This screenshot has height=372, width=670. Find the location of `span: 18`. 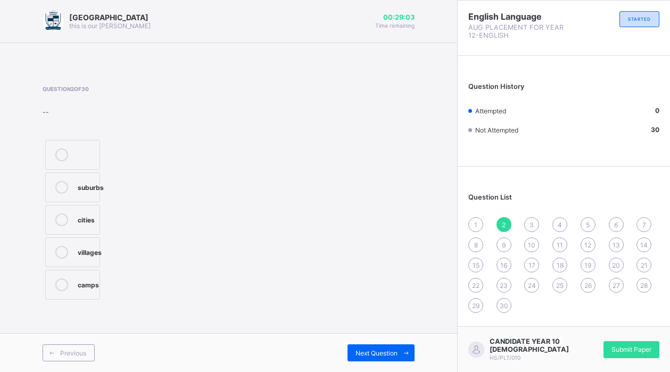

span: 18 is located at coordinates (560, 265).